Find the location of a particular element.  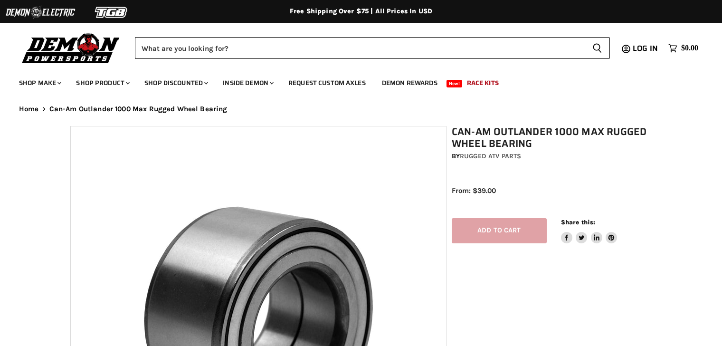

a: Shop Make is located at coordinates (39, 83).